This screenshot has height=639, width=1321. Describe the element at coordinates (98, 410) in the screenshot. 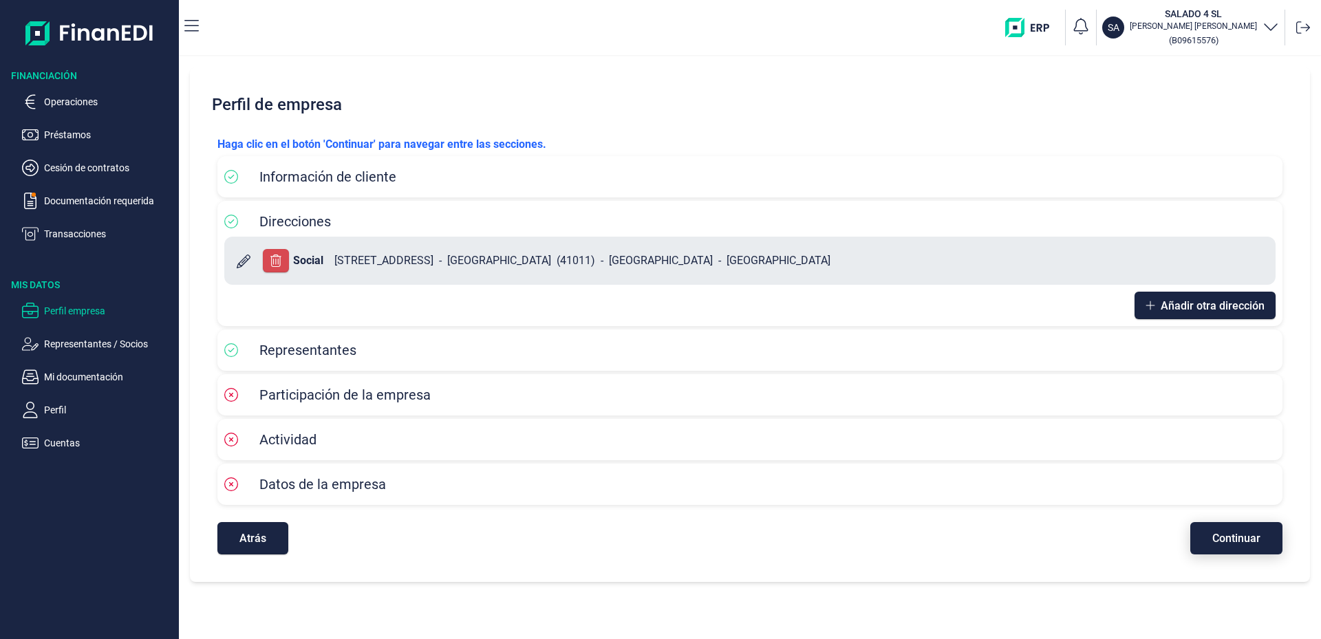

I see `button: Perfil` at that location.